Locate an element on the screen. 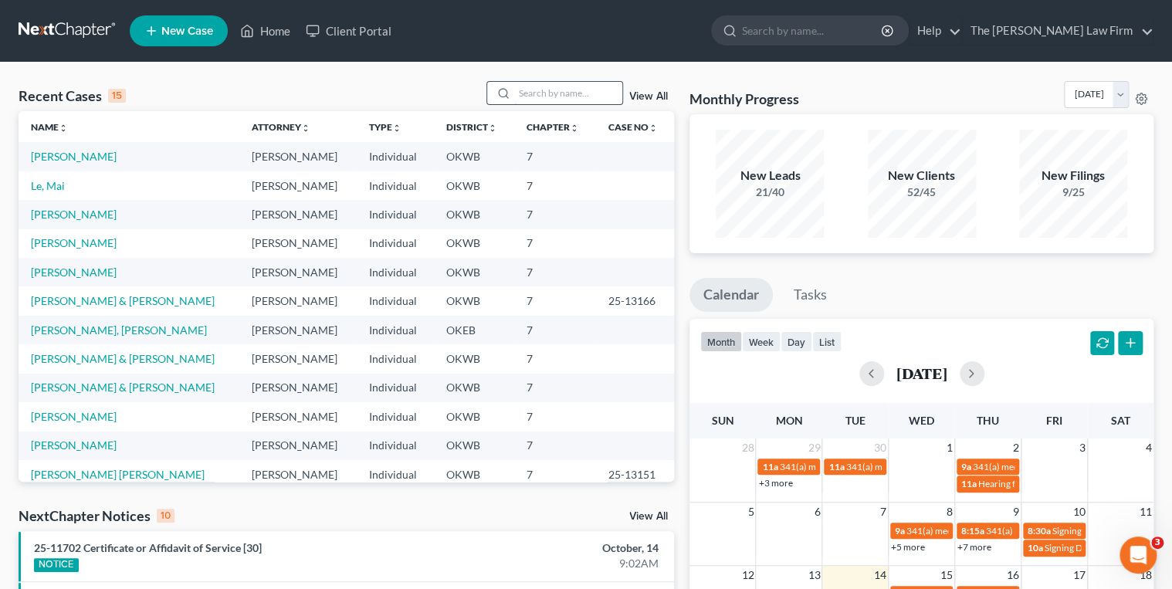  a: +3 more is located at coordinates (775, 483).